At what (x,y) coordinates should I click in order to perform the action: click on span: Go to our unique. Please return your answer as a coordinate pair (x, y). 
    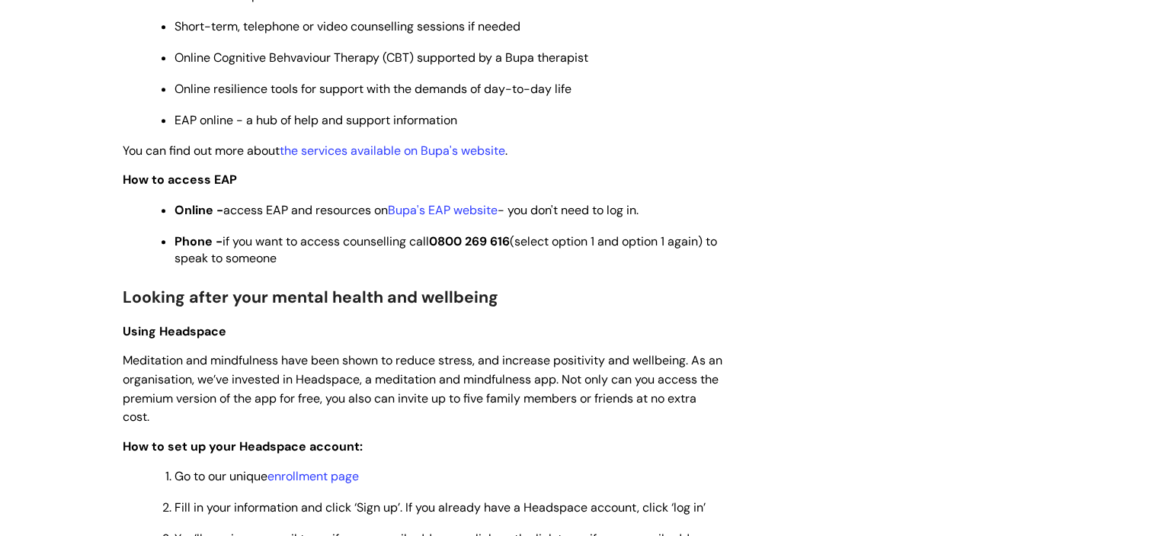
    Looking at the image, I should click on (267, 475).